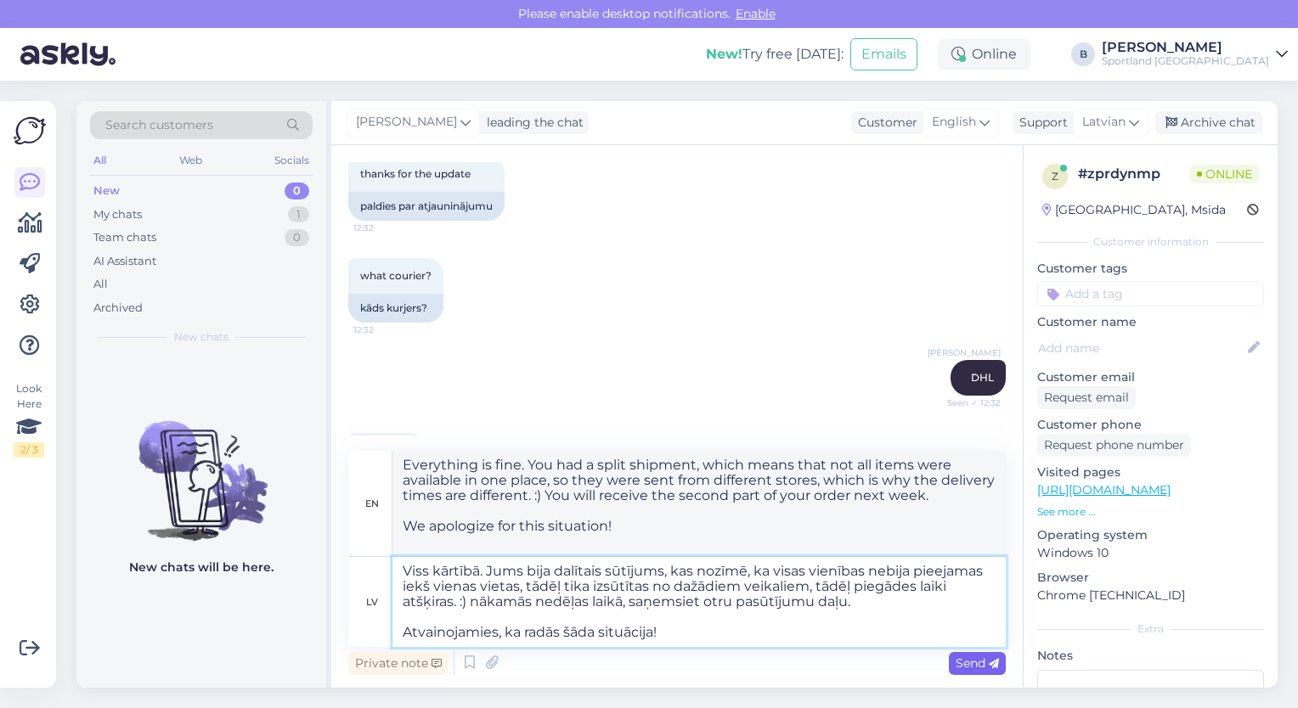 Image resolution: width=1298 pixels, height=708 pixels. Describe the element at coordinates (699, 504) in the screenshot. I see `textarea: Everything is fine. You had a split shipment, which means that not all items were available in on...` at that location.